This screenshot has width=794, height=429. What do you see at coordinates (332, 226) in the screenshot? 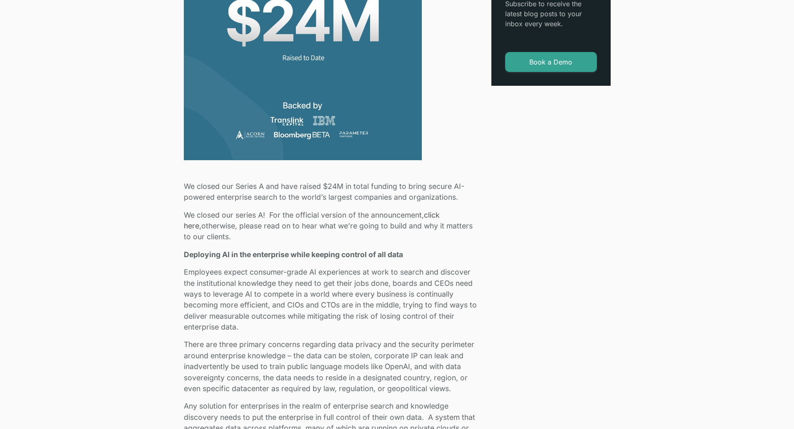
I see `p: We closed our series A! For the official version of the announcement, otherwise, please read on t...` at bounding box center [332, 226].